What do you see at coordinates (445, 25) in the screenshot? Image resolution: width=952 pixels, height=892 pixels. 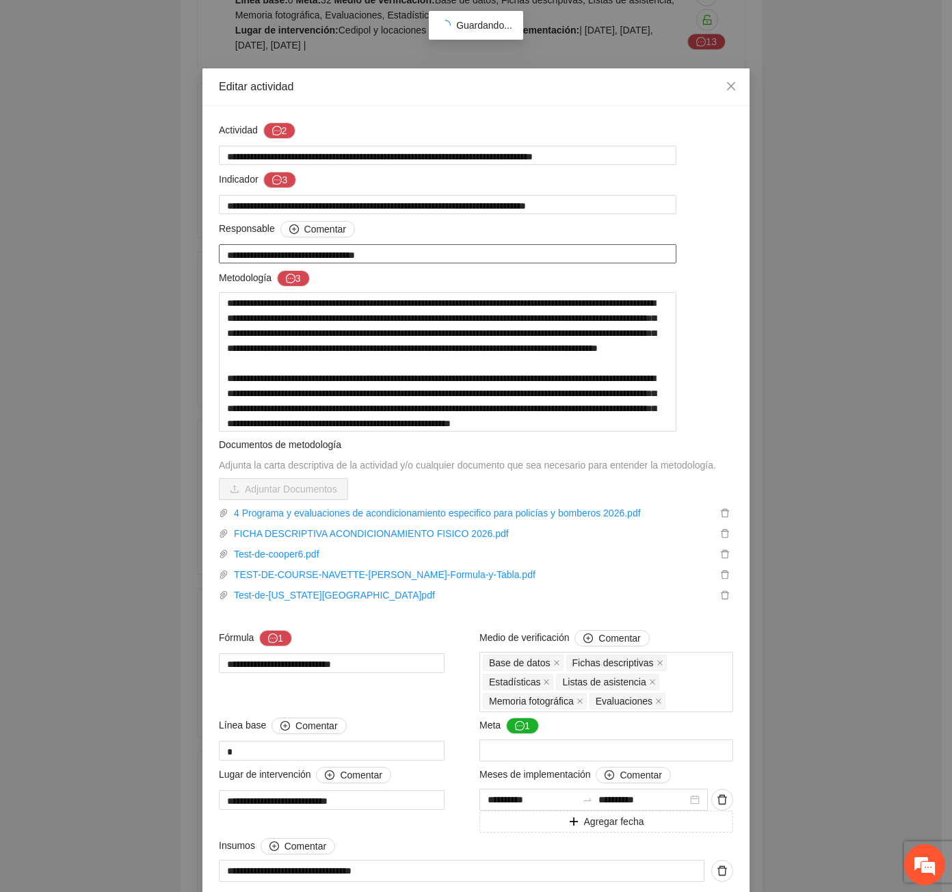 I see `span: loading` at bounding box center [445, 25].